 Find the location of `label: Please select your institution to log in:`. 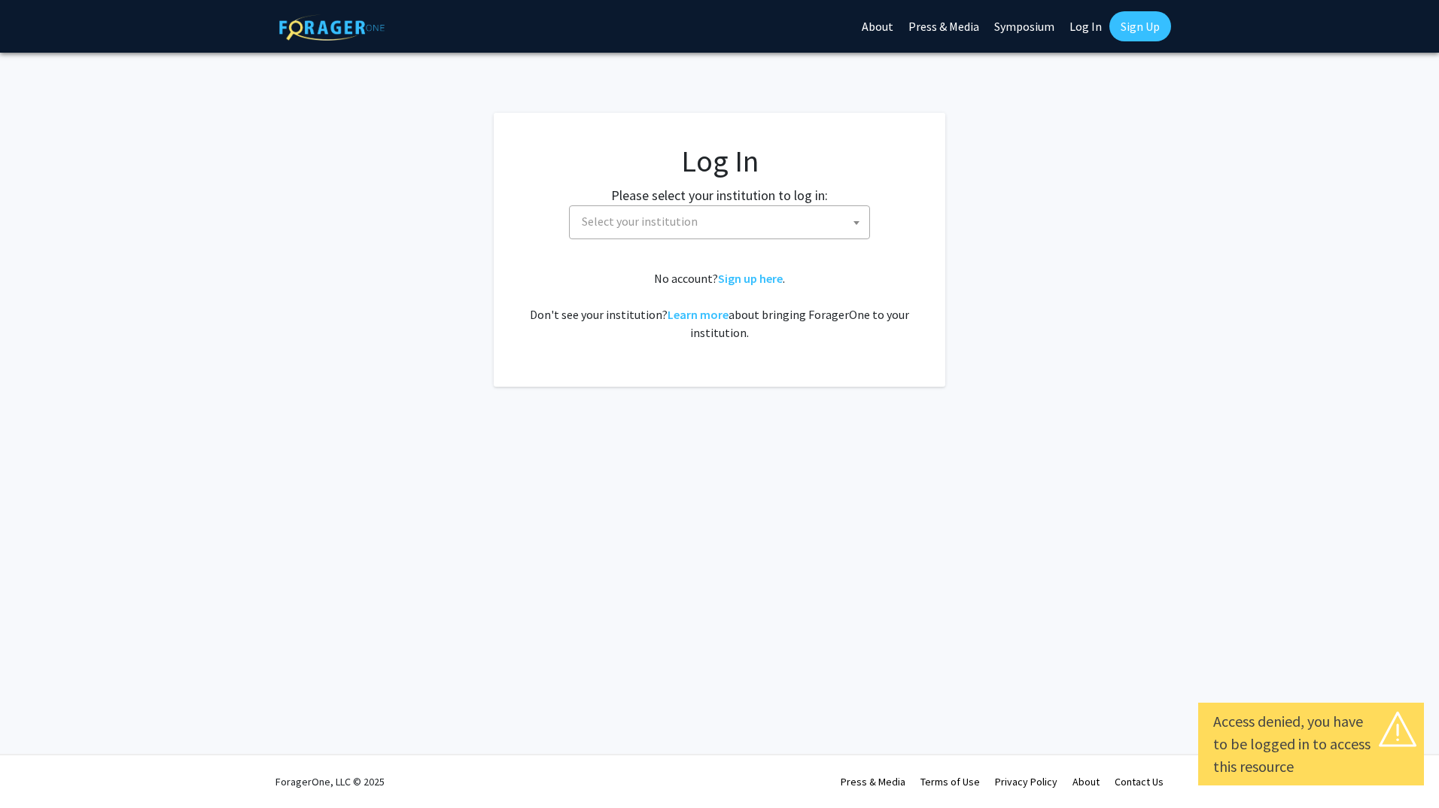

label: Please select your institution to log in: is located at coordinates (719, 195).